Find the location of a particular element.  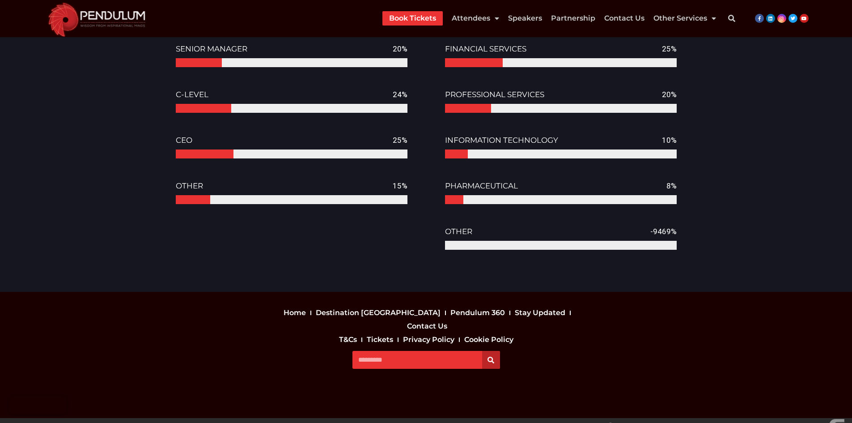

button: Search is located at coordinates (491, 360).